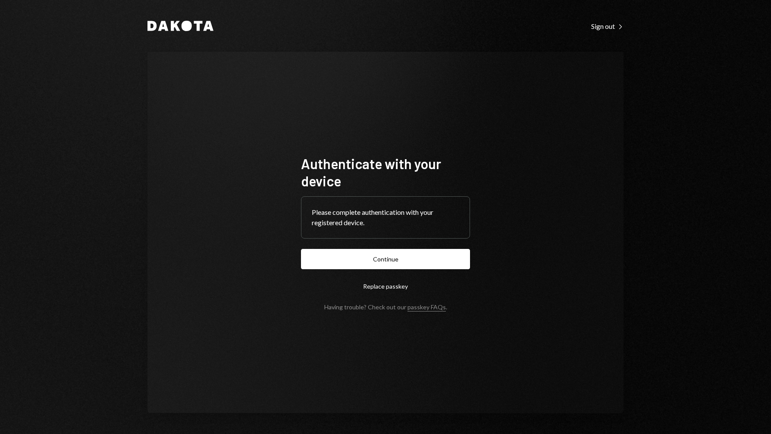  Describe the element at coordinates (427, 307) in the screenshot. I see `a: passkey FAQs` at that location.